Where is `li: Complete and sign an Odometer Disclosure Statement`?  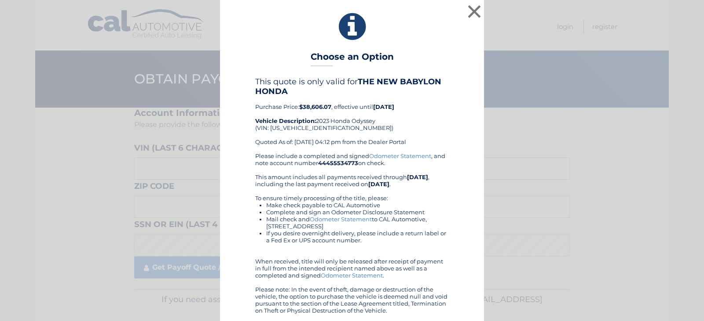
li: Complete and sign an Odometer Disclosure Statement is located at coordinates (357, 212).